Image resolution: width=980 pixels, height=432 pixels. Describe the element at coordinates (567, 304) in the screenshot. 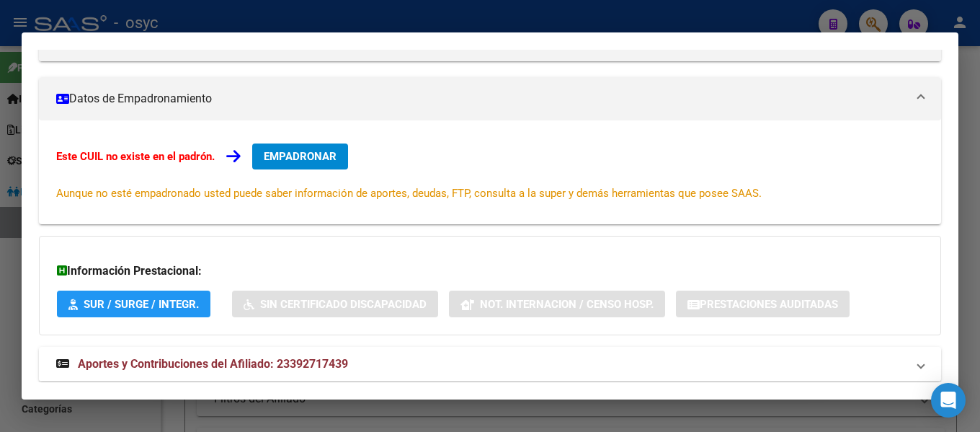

I see `span: Not. Internacion / Censo Hosp.` at that location.